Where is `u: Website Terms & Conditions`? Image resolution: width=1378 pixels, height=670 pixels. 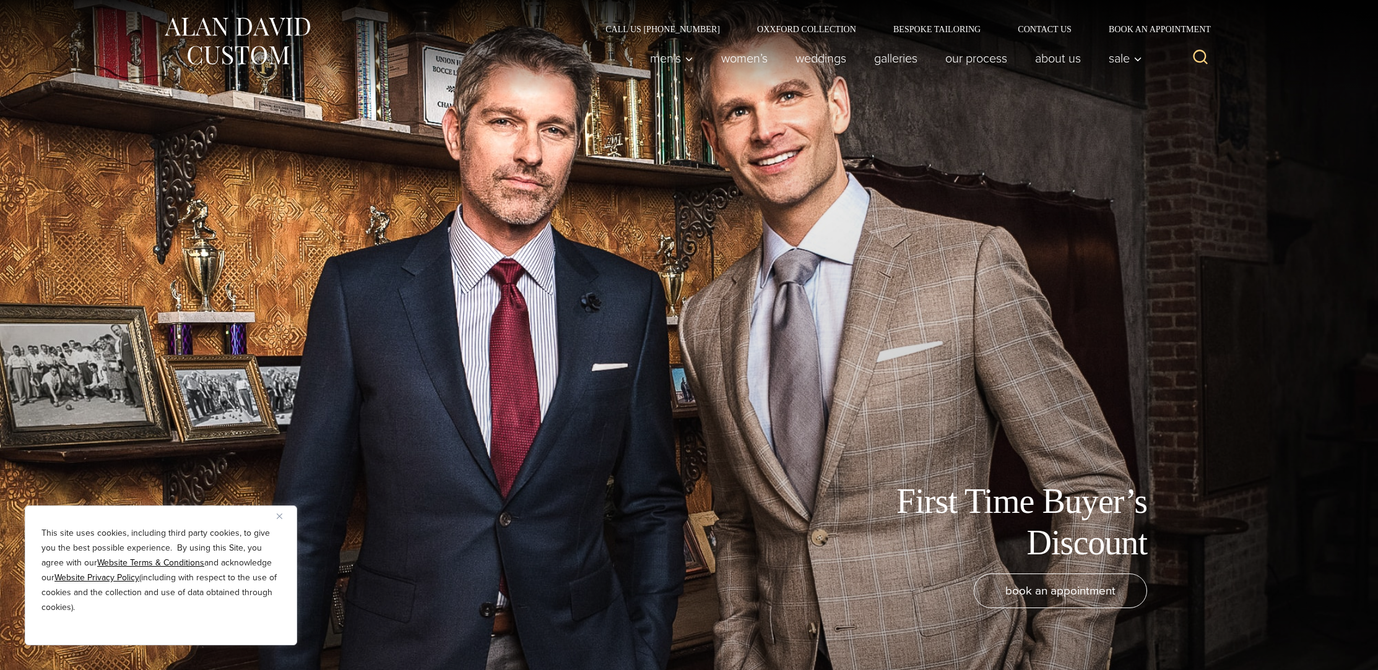
u: Website Terms & Conditions is located at coordinates (150, 563).